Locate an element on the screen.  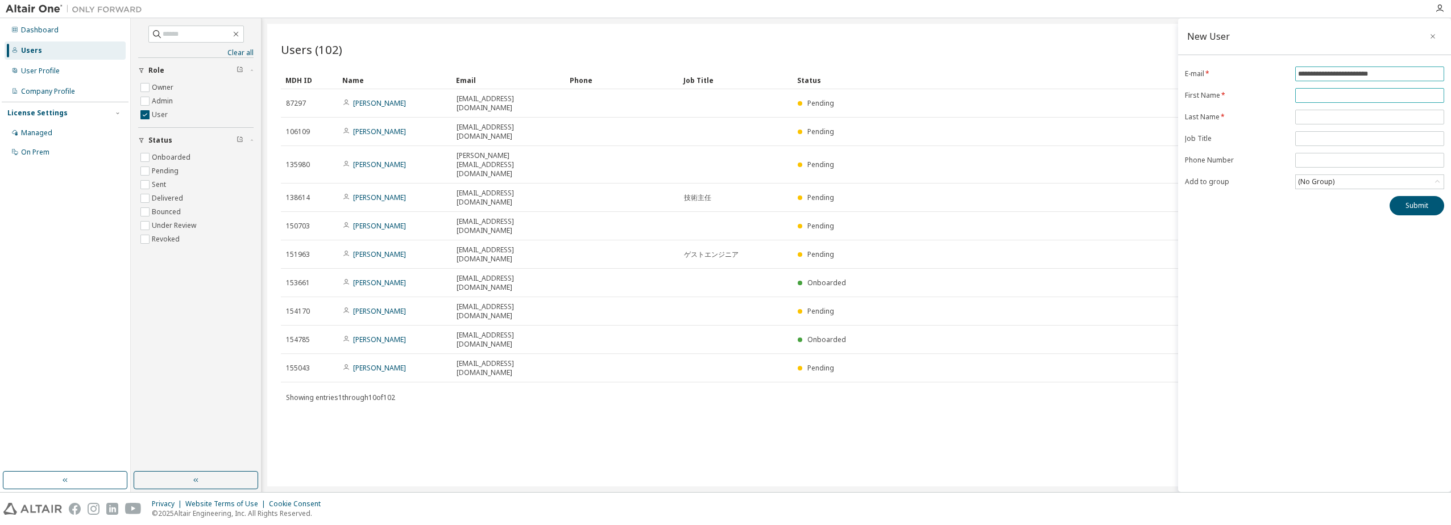
img: linkedin.svg is located at coordinates (112, 509).